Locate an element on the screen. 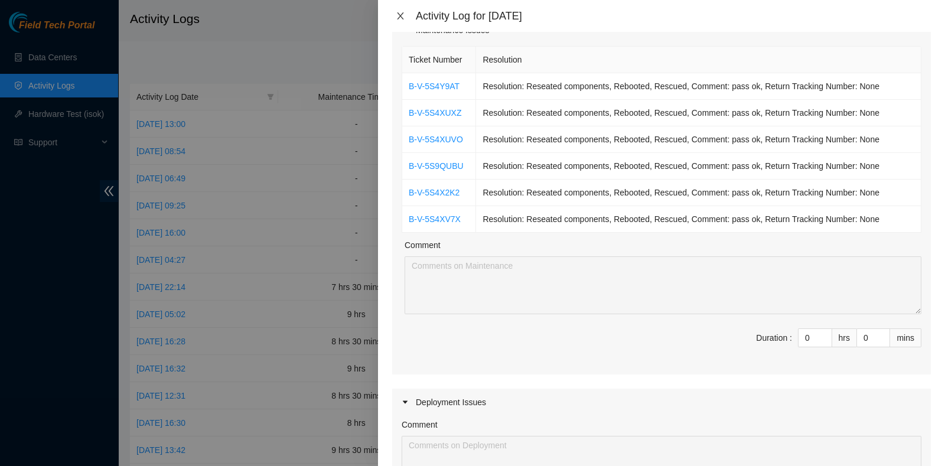 Image resolution: width=945 pixels, height=466 pixels. th: Resolution is located at coordinates (698, 60).